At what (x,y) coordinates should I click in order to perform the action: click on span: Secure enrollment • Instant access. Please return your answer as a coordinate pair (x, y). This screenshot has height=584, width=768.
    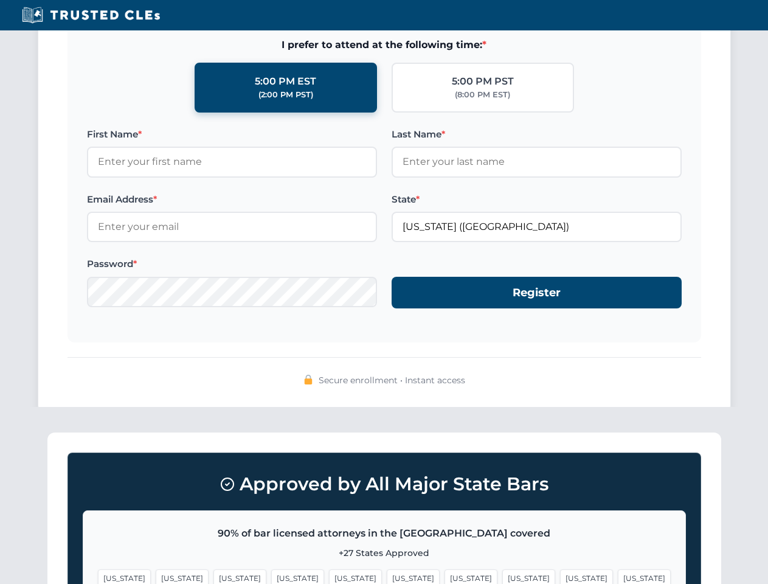
    Looking at the image, I should click on (391, 380).